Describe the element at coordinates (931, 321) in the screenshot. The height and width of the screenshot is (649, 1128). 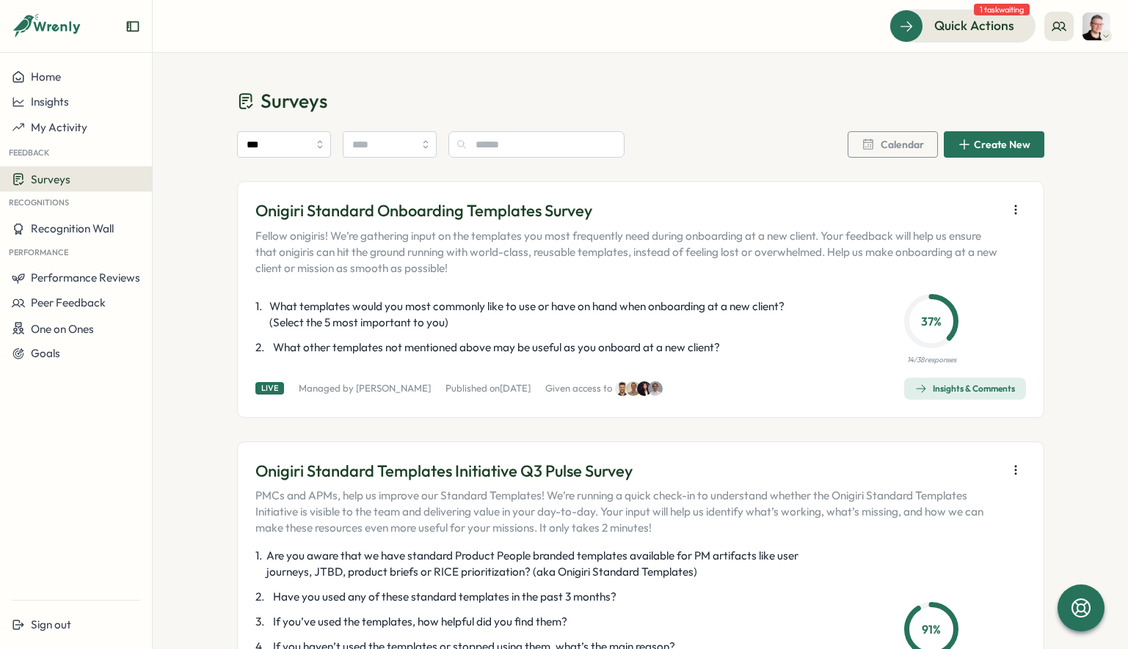
I see `p: 37 %` at that location.